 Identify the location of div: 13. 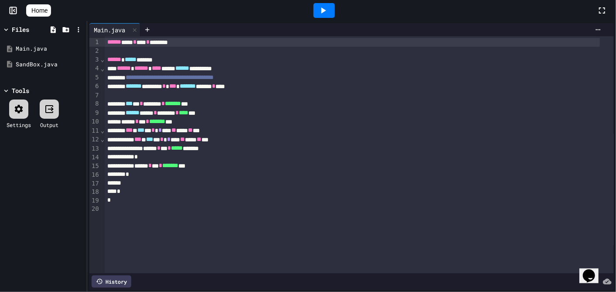
(95, 149).